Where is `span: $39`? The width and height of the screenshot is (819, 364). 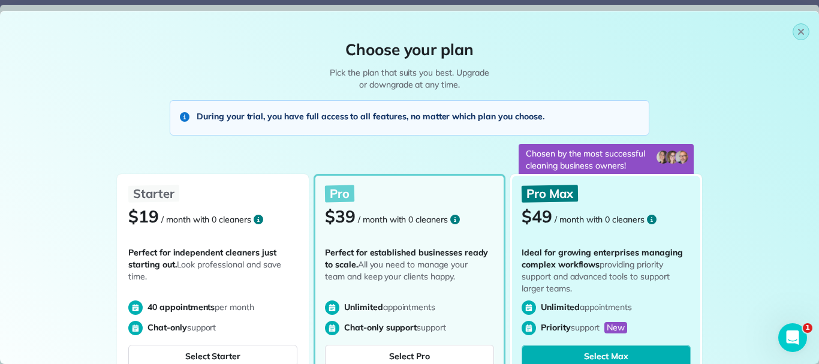
span: $39 is located at coordinates (340, 216).